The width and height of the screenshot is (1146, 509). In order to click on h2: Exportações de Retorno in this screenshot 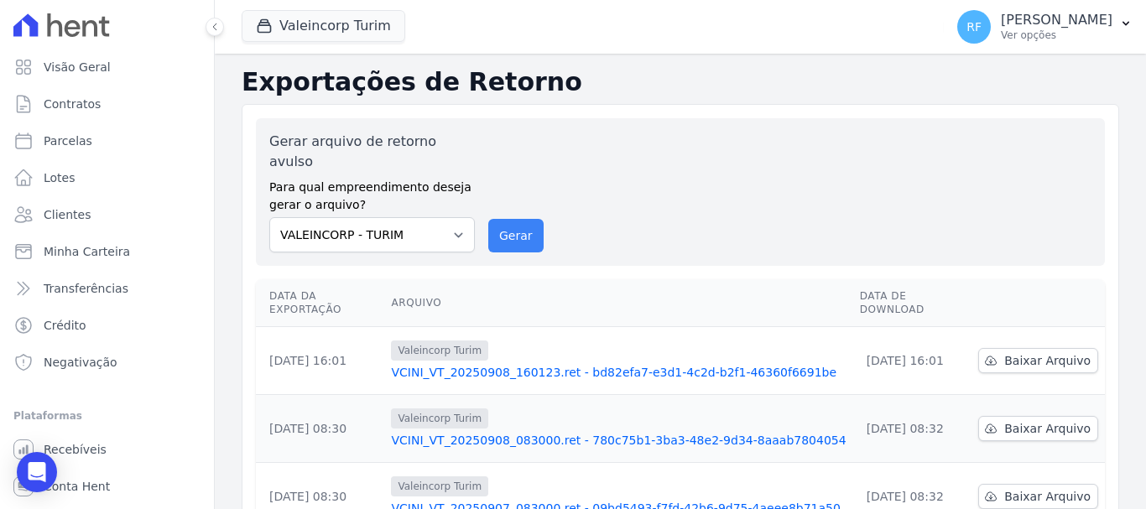, I will do `click(681, 82)`.